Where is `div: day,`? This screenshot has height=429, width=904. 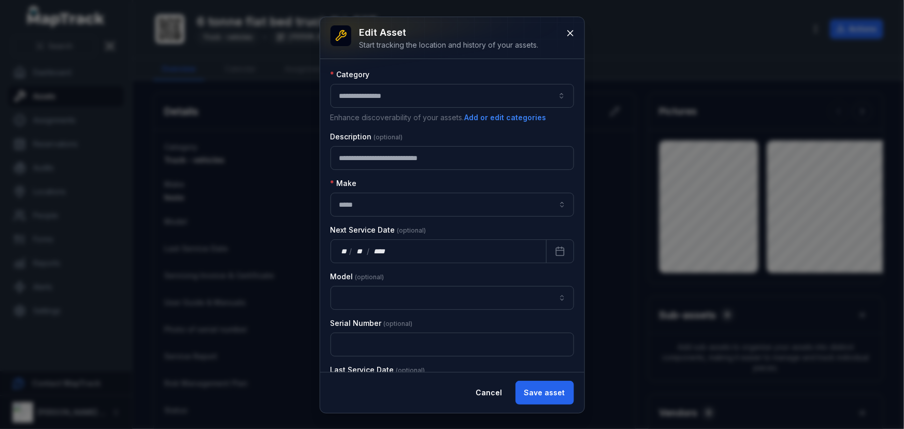
div: day, is located at coordinates (344, 251).